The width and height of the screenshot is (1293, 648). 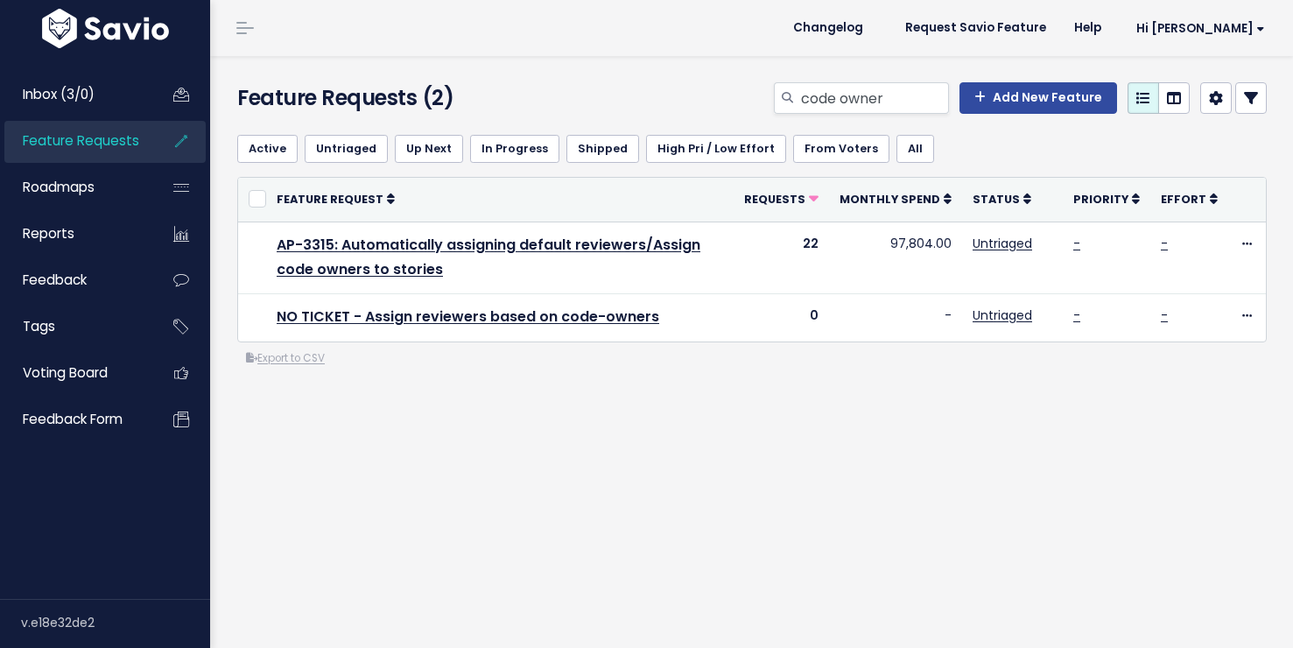 I want to click on a: Feature Request, so click(x=335, y=199).